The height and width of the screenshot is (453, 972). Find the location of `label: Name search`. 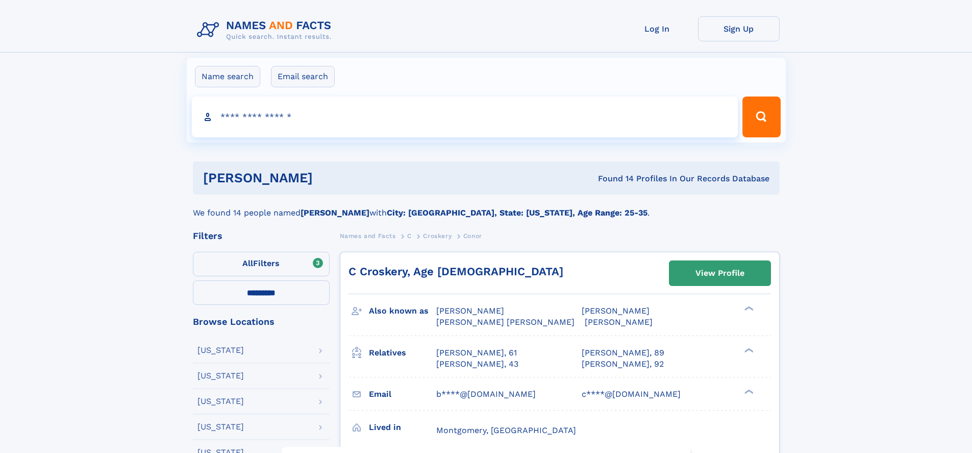

label: Name search is located at coordinates (228, 77).